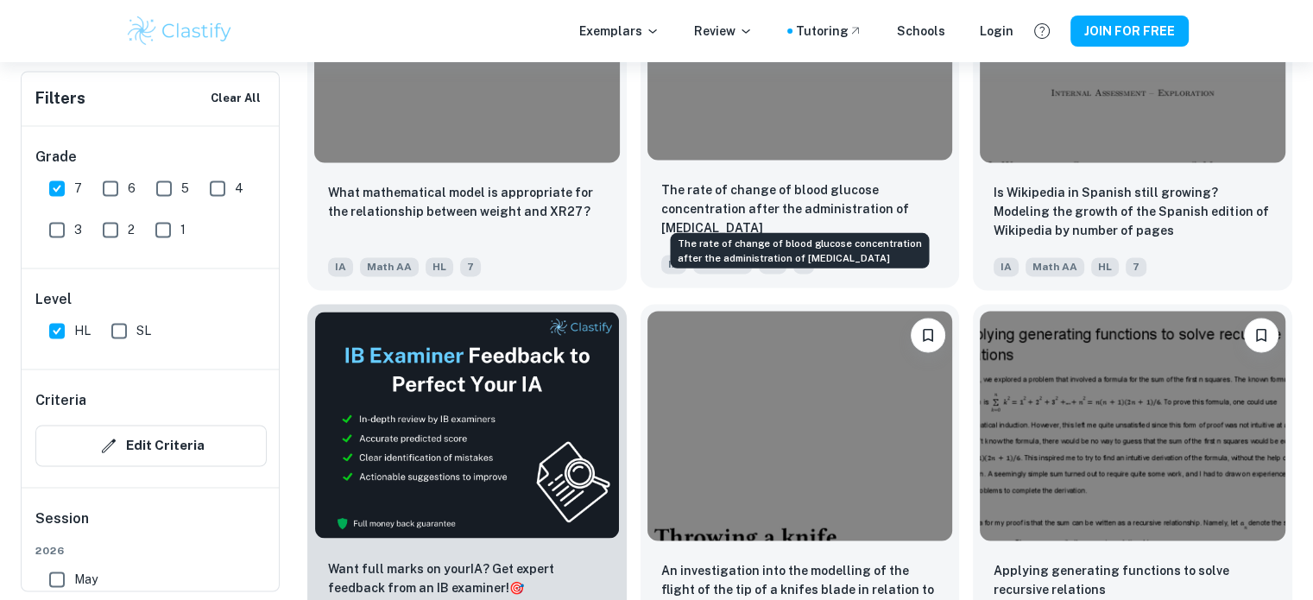  Describe the element at coordinates (1129, 31) in the screenshot. I see `button: JOIN FOR FREE` at that location.